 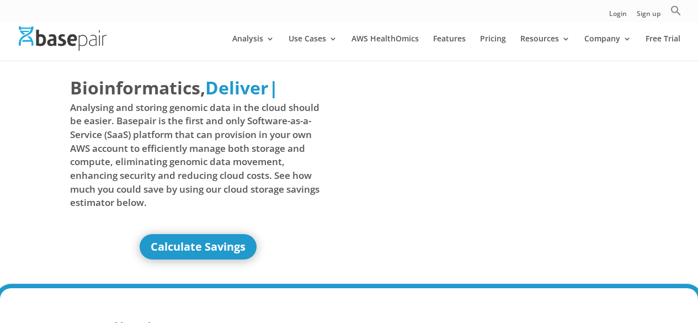 I want to click on a: Resources, so click(x=545, y=47).